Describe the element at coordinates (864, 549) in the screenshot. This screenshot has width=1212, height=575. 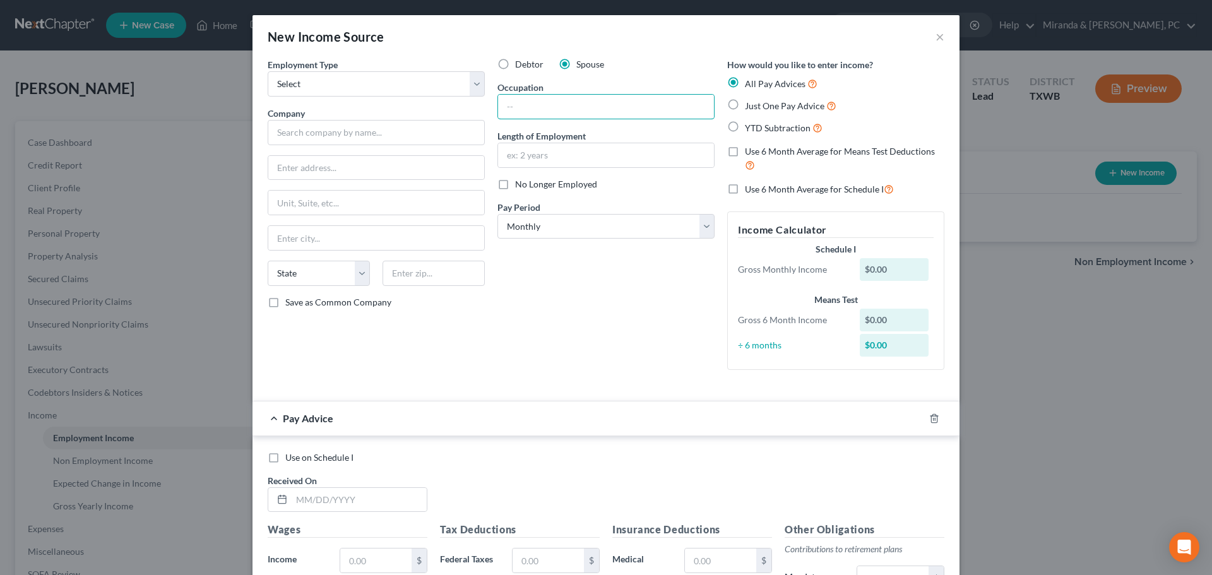
I see `p: Contributions to retirement plans` at that location.